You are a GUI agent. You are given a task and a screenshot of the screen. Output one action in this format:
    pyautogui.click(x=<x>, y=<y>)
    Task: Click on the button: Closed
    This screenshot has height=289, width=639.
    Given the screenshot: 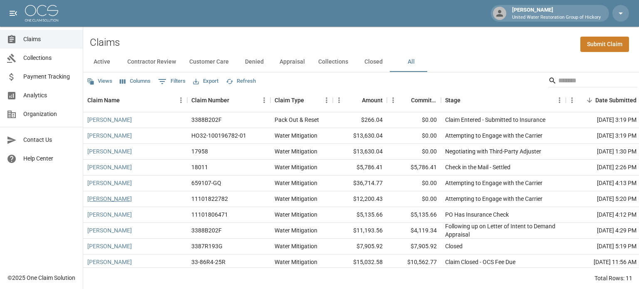 What is the action you would take?
    pyautogui.click(x=374, y=62)
    